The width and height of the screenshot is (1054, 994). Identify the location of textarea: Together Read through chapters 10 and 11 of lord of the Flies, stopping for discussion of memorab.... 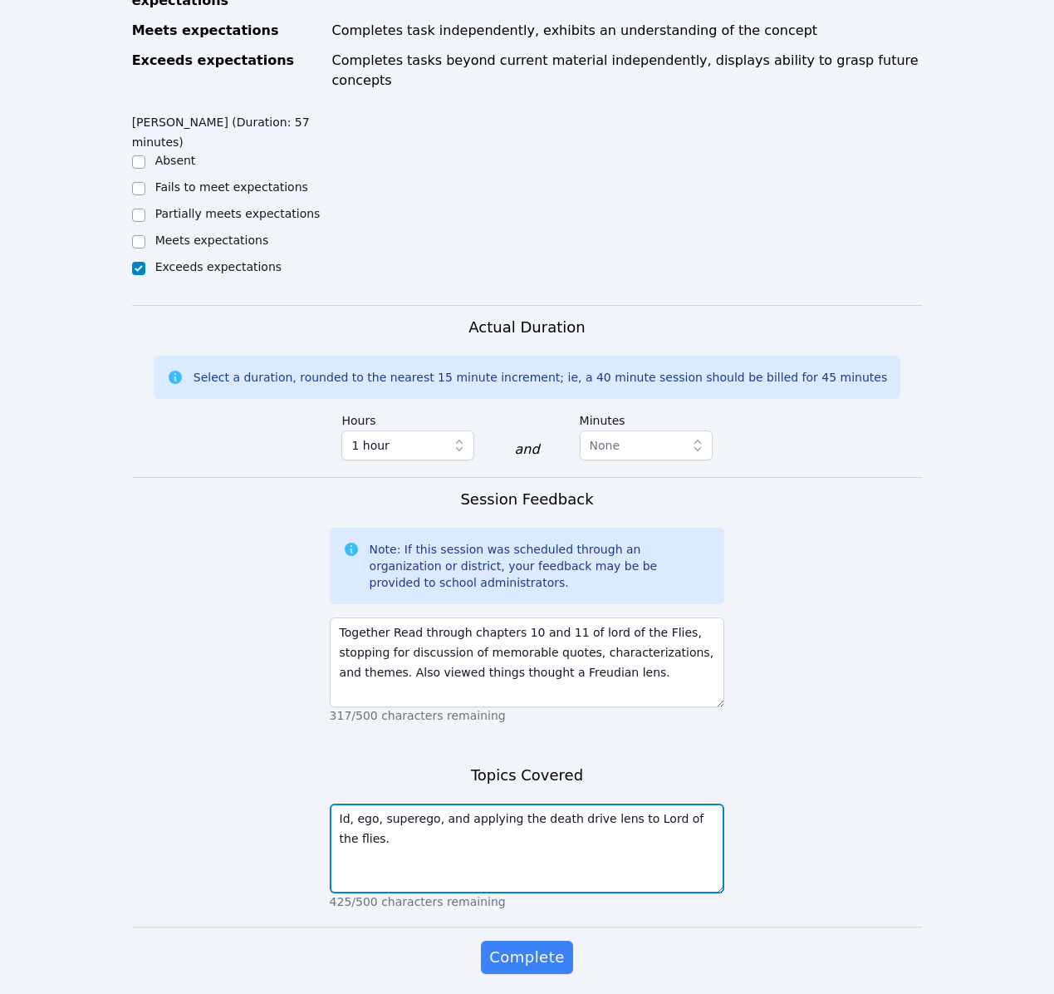
(528, 662).